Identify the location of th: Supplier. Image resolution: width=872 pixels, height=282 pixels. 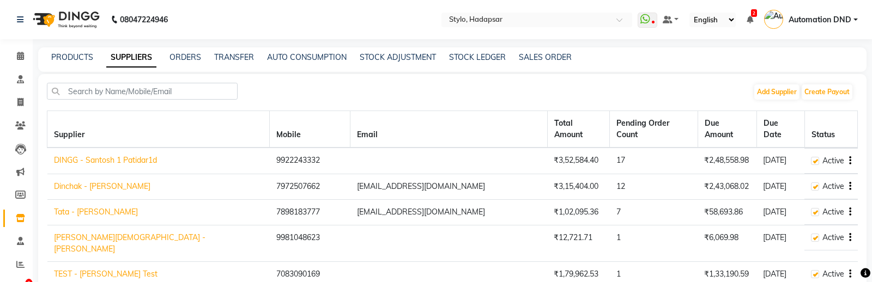
(159, 130).